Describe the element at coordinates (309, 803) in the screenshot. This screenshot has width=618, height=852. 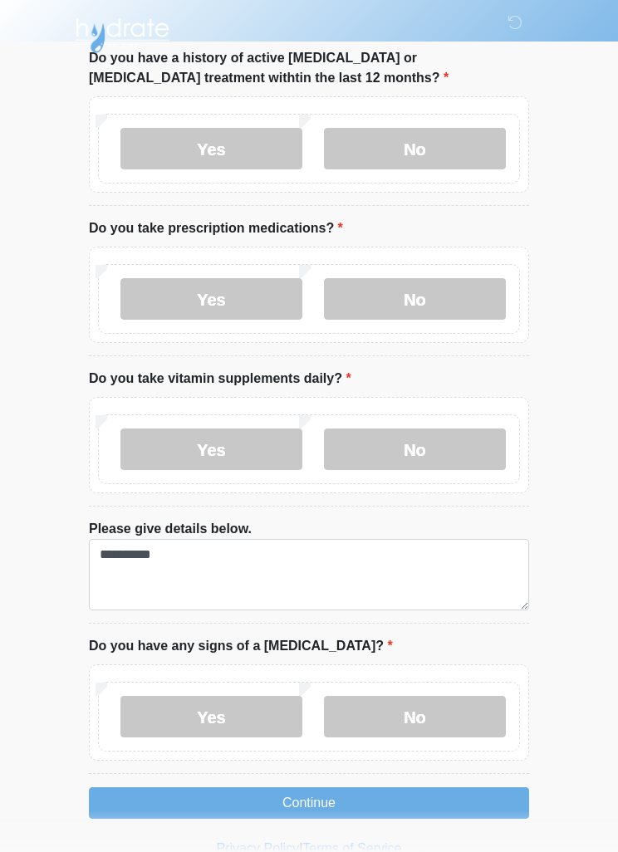
I see `button: Continue` at that location.